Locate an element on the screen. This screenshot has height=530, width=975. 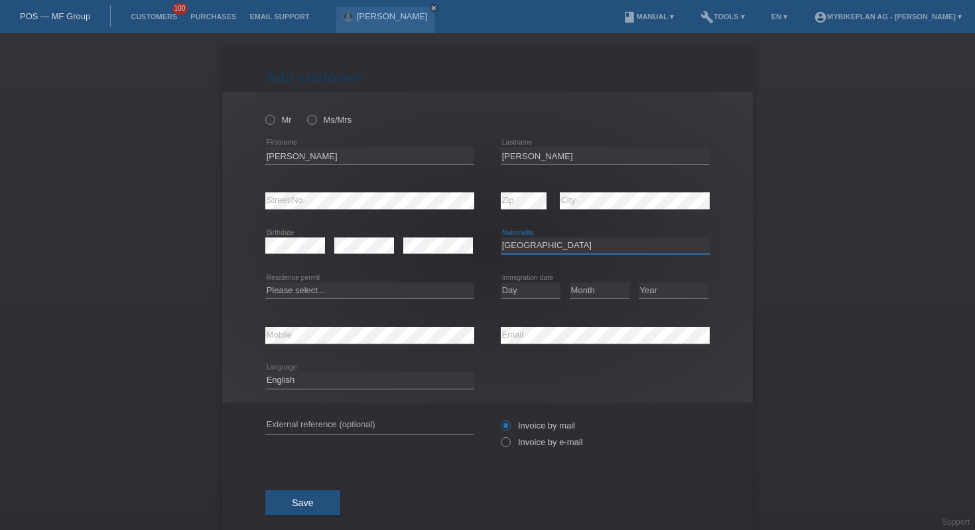
i: close is located at coordinates (434, 8).